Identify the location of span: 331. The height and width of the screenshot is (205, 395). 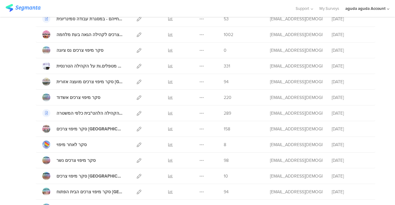
(227, 66).